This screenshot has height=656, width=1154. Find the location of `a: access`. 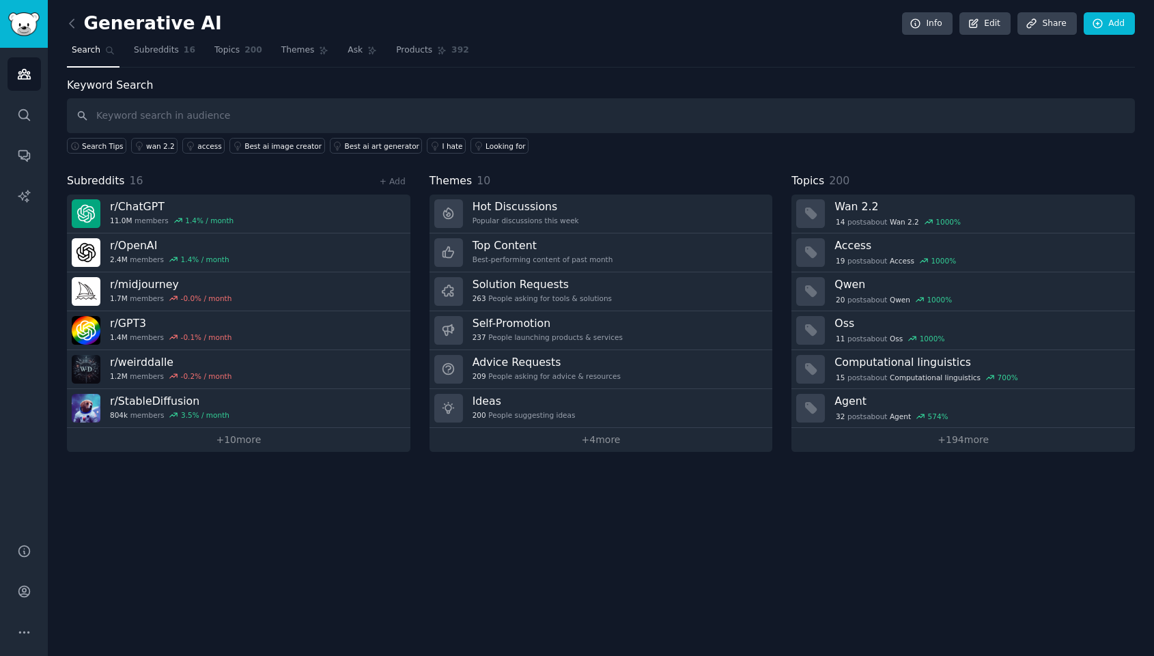

a: access is located at coordinates (204, 145).